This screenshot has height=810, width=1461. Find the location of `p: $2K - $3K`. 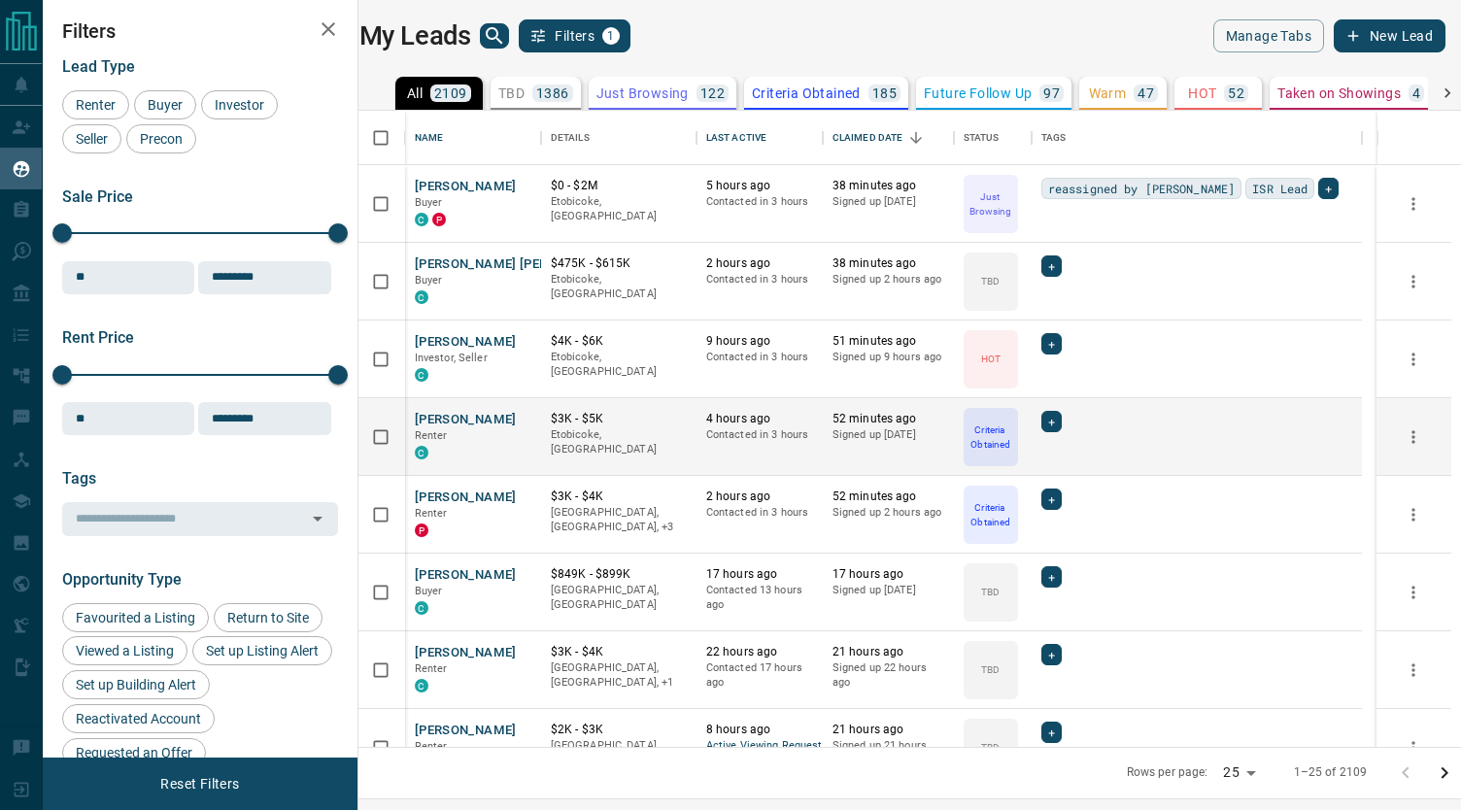

p: $2K - $3K is located at coordinates (619, 730).